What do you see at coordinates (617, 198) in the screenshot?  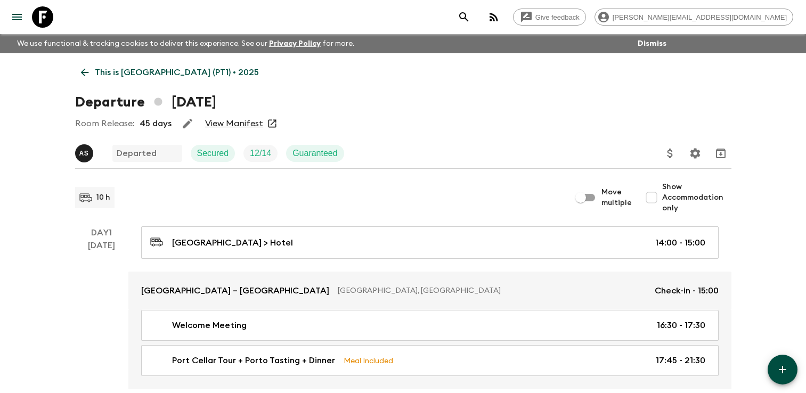 I see `span: Move multiple` at bounding box center [617, 198].